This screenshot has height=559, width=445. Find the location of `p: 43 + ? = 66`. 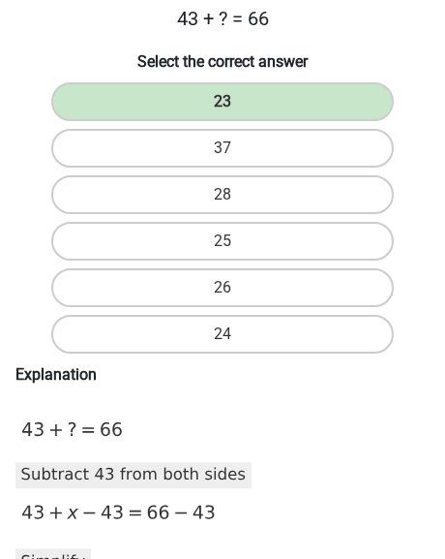

p: 43 + ? = 66 is located at coordinates (223, 18).